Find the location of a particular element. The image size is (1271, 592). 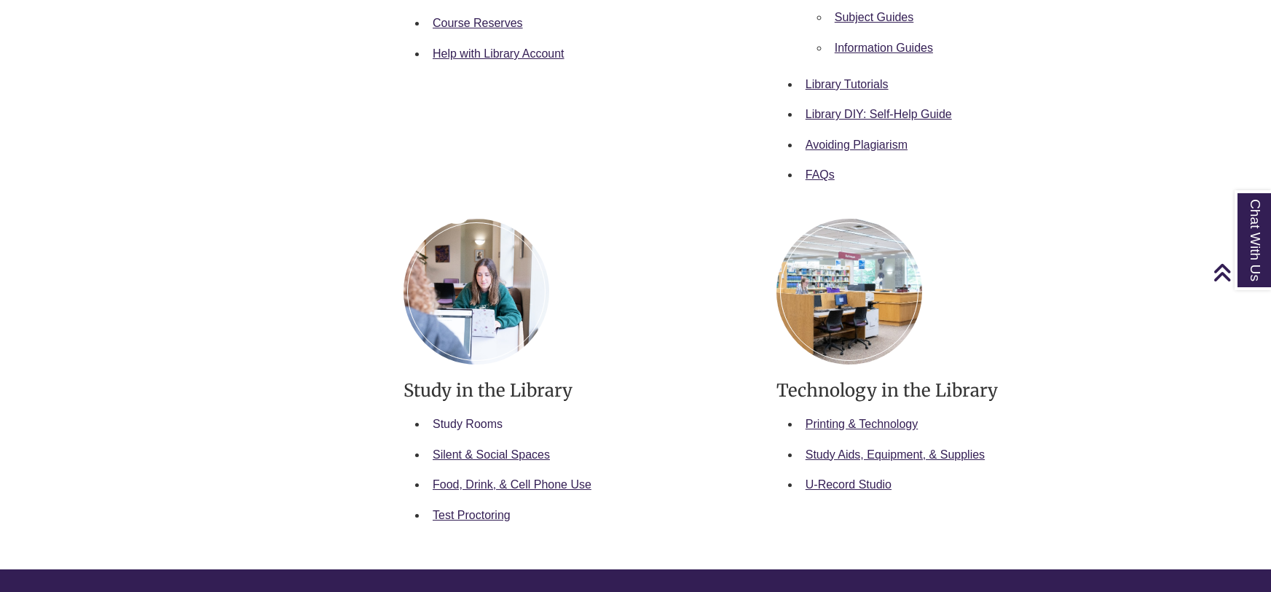

a: Back to Top is located at coordinates (1240, 272).